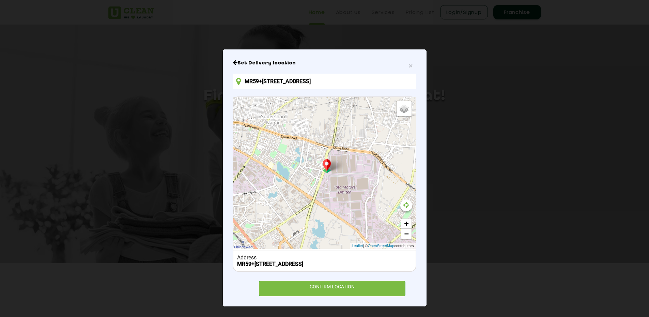  Describe the element at coordinates (404, 109) in the screenshot. I see `a: Layers` at that location.